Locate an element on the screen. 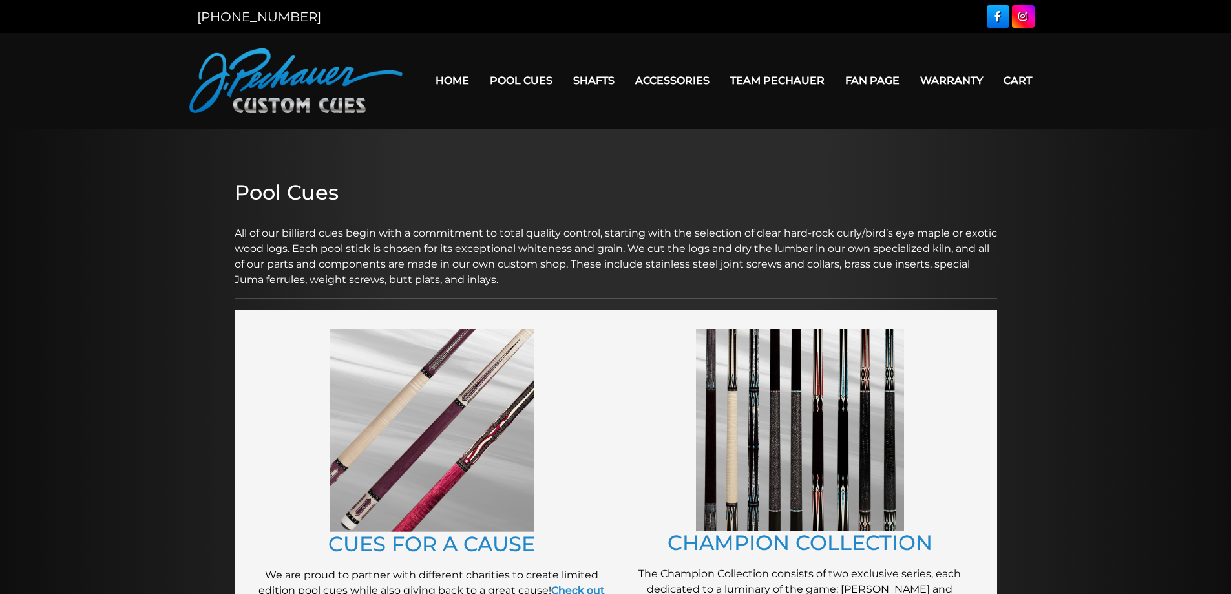 This screenshot has width=1231, height=594. a: Cart is located at coordinates (1018, 80).